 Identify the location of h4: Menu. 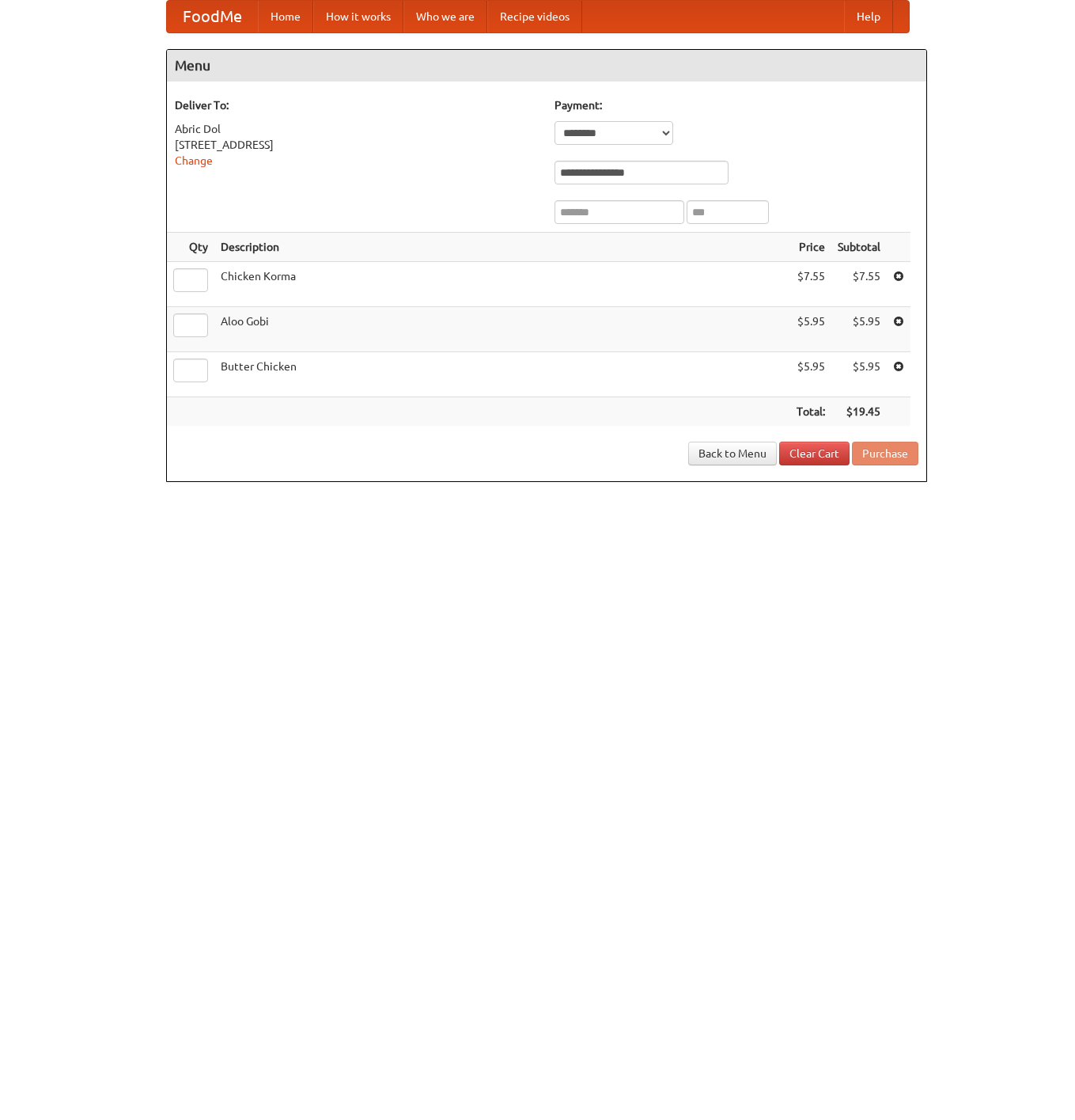
(547, 65).